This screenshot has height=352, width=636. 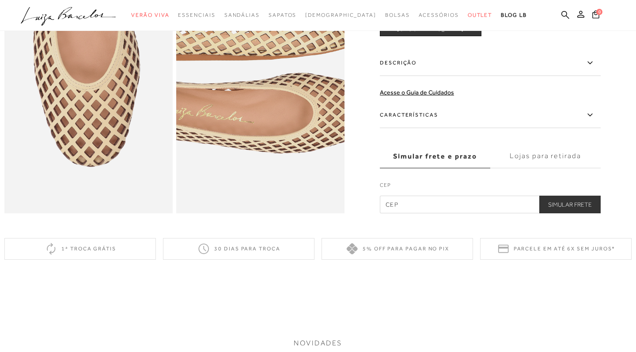 I want to click on label: Lojas para retirada, so click(x=546, y=156).